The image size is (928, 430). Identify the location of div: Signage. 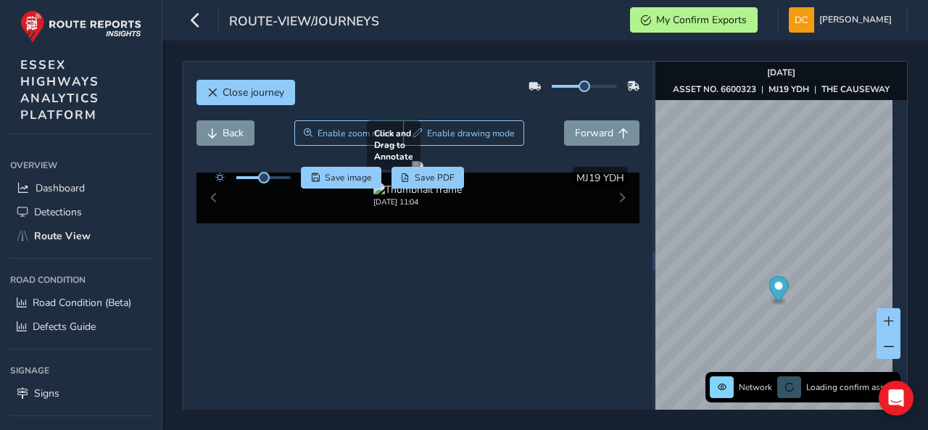
(81, 371).